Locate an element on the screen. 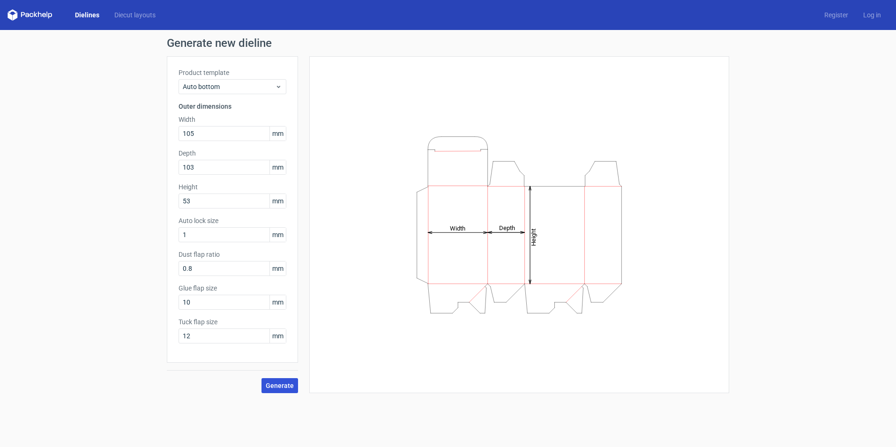 The image size is (896, 447). label: Depth is located at coordinates (233, 153).